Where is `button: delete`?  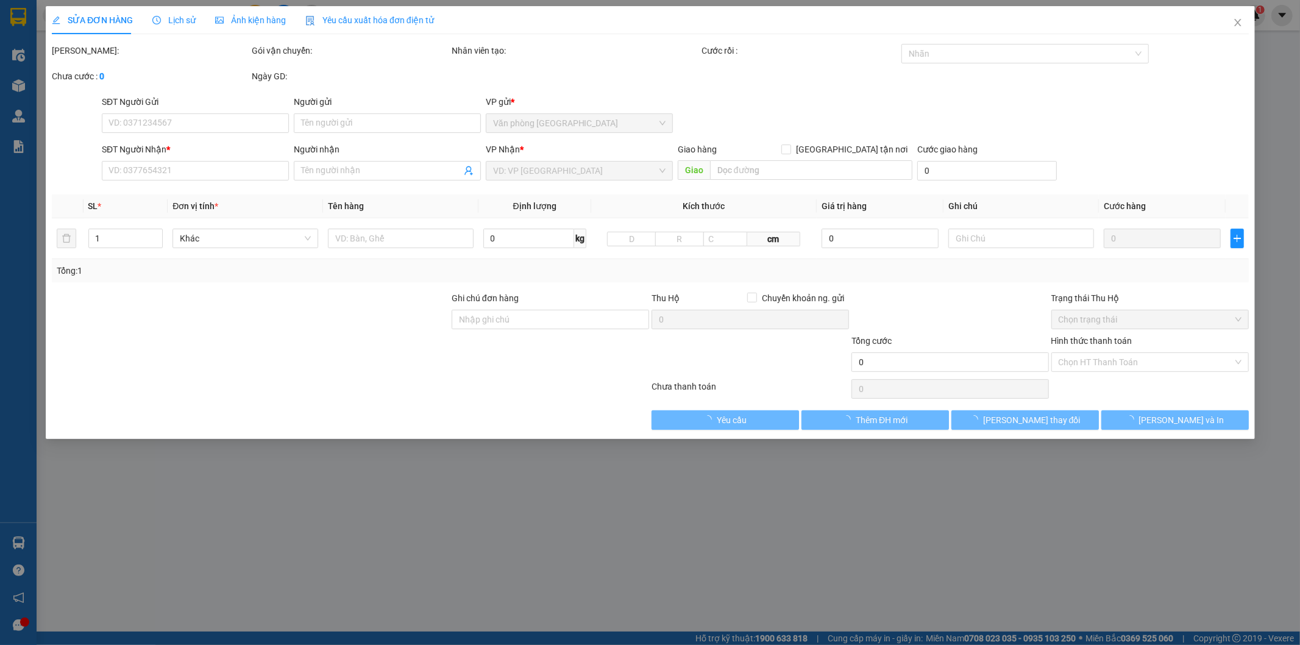 button: delete is located at coordinates (66, 238).